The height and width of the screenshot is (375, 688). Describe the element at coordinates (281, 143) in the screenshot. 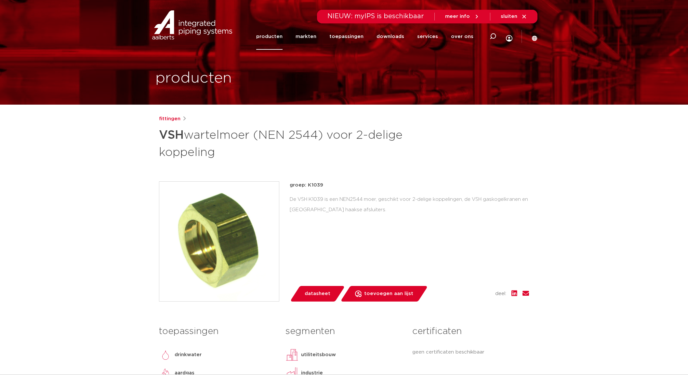

I see `h1: wartelmoer (NEN 2544) voor 2-delige koppeling` at that location.